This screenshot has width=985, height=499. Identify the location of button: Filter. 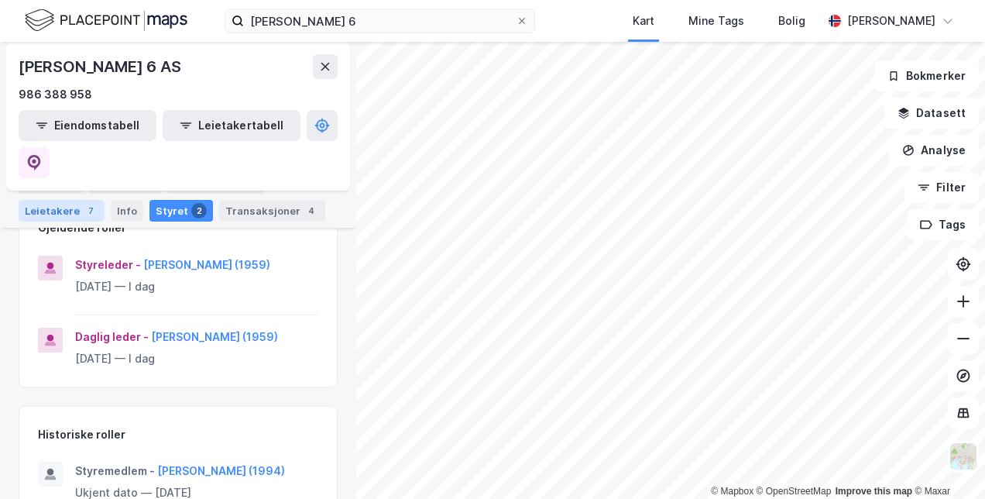
(942, 187).